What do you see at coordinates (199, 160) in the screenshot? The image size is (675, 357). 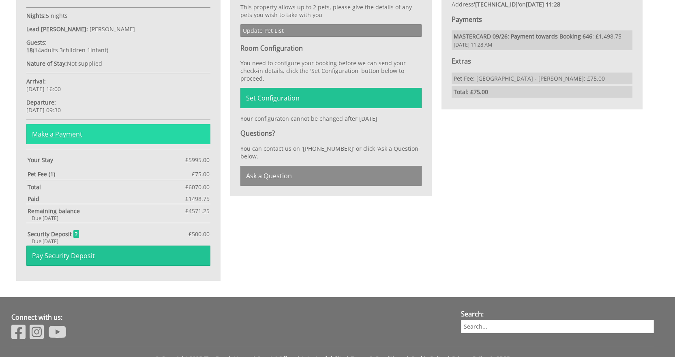 I see `span: 5995.00` at bounding box center [199, 160].